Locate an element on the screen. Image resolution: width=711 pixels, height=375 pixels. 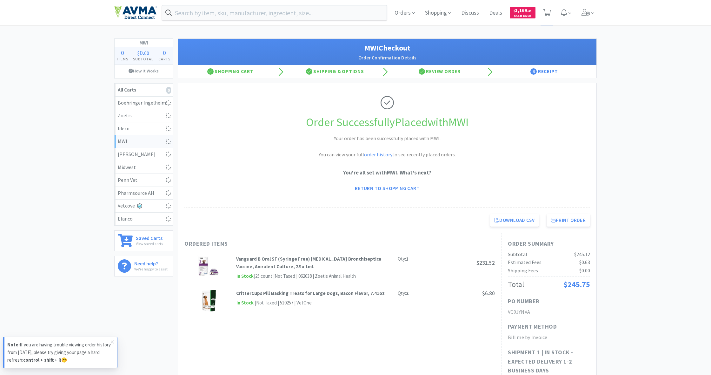
a: Vetcove is located at coordinates (144, 206).